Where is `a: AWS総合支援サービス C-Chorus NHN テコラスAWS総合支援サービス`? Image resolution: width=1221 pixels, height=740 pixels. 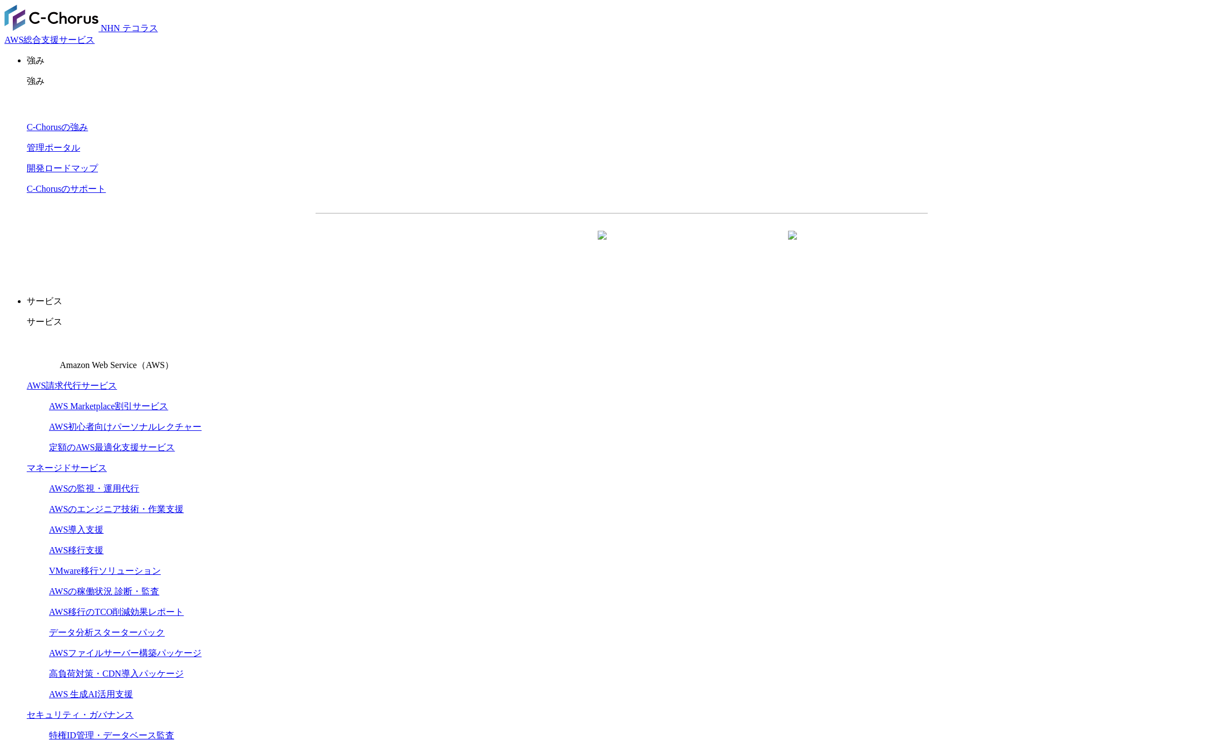
a: AWS総合支援サービス C-Chorus NHN テコラスAWS総合支援サービス is located at coordinates (81, 34).